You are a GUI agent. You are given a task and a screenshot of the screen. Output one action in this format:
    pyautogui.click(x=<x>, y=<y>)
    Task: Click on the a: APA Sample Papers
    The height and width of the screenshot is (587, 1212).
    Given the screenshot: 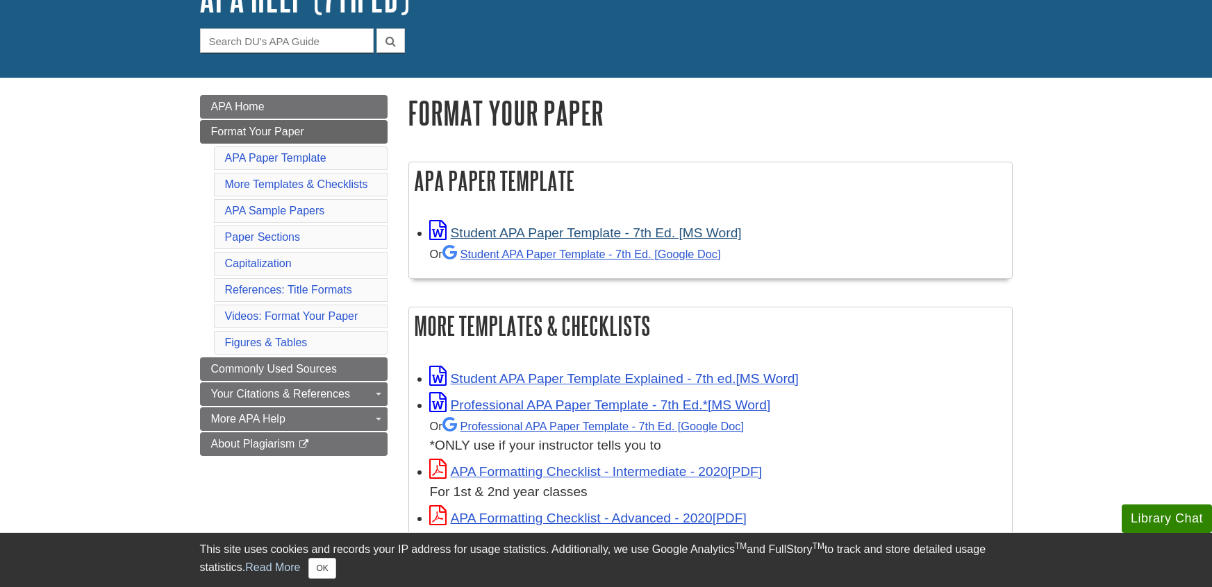 What is the action you would take?
    pyautogui.click(x=275, y=210)
    